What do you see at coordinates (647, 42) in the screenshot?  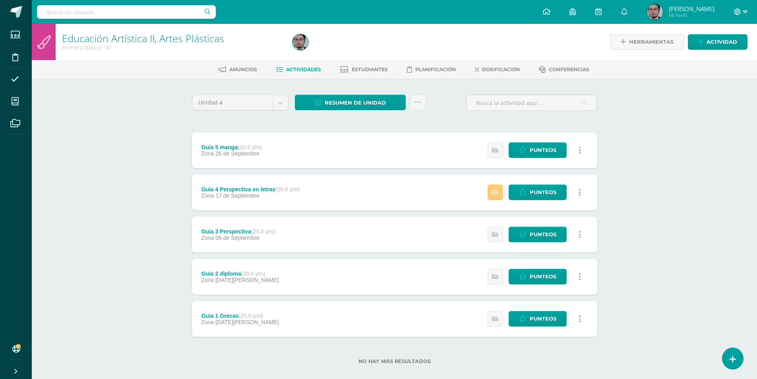 I see `a: Herramientas` at bounding box center [647, 42].